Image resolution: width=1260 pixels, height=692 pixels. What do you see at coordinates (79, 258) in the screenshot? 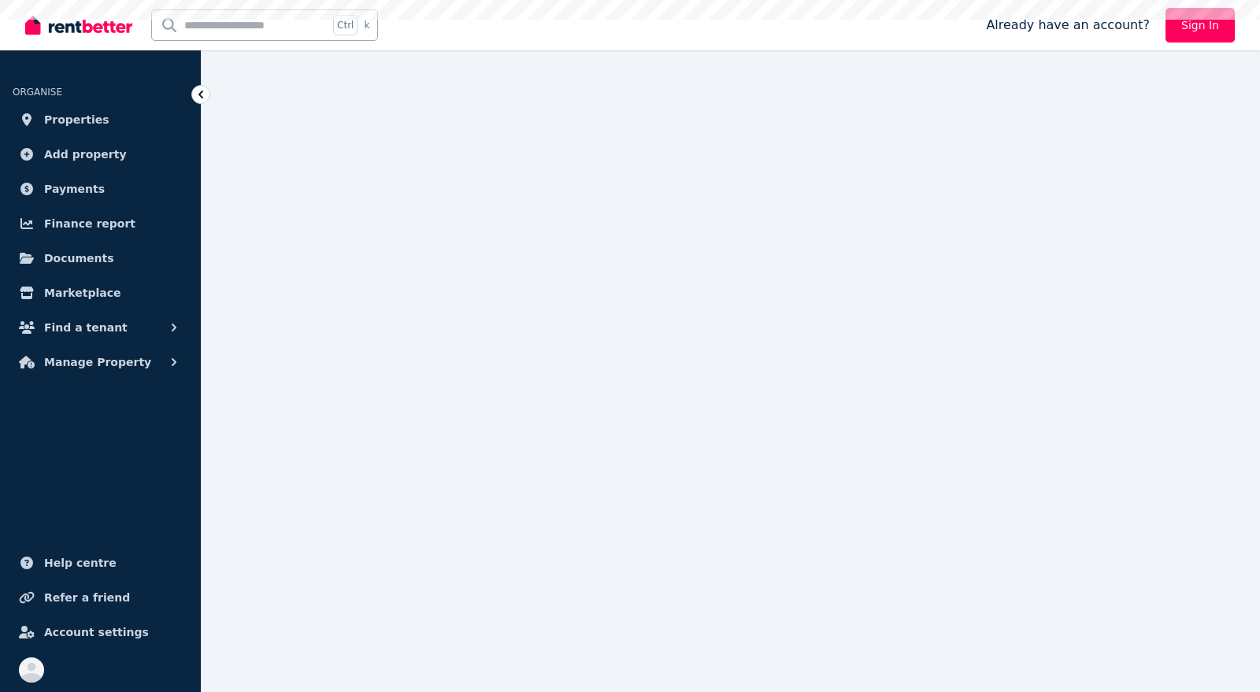
I see `span: Documents` at bounding box center [79, 258].